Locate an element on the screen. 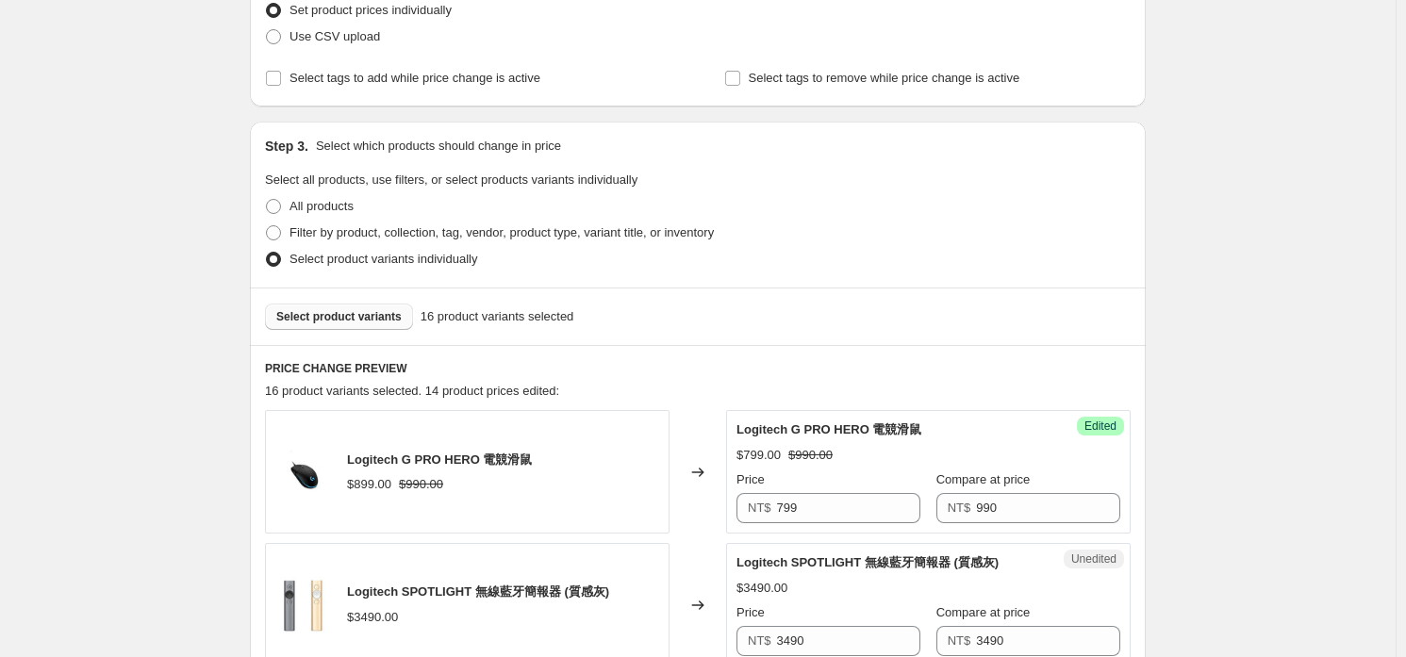  img: pro-hero-674780_80x.jpg is located at coordinates (304, 473).